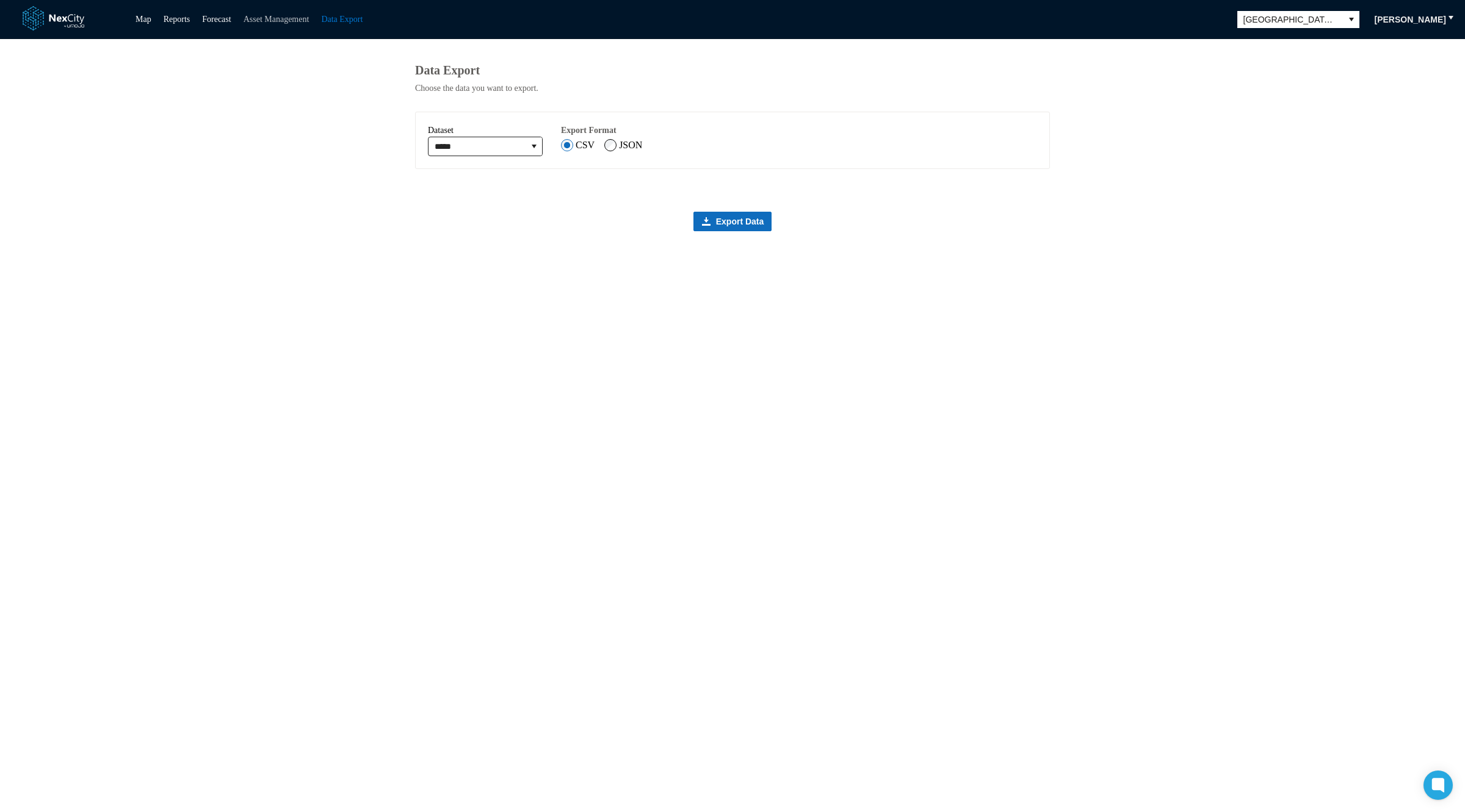 The height and width of the screenshot is (812, 1465). I want to click on label: JSON, so click(631, 146).